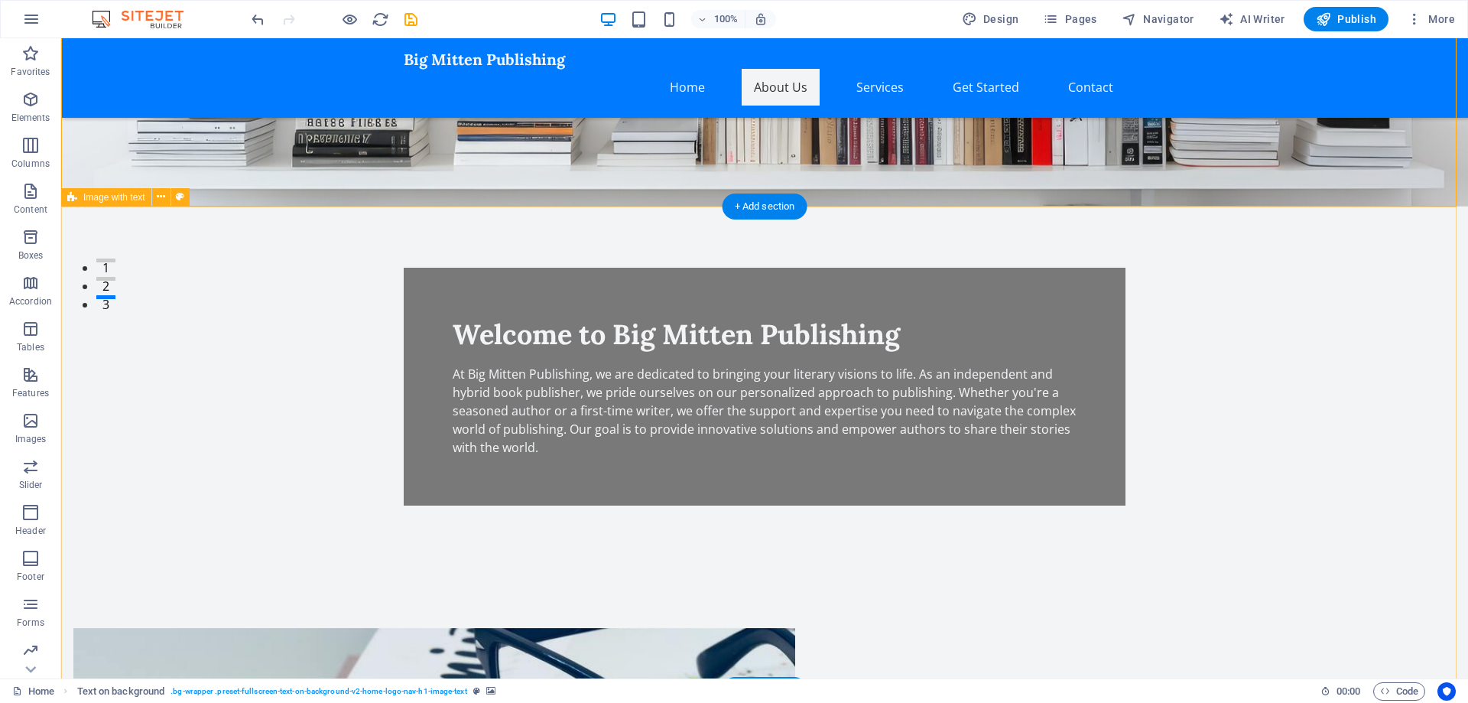 This screenshot has width=1468, height=703. I want to click on p: Accordion, so click(31, 301).